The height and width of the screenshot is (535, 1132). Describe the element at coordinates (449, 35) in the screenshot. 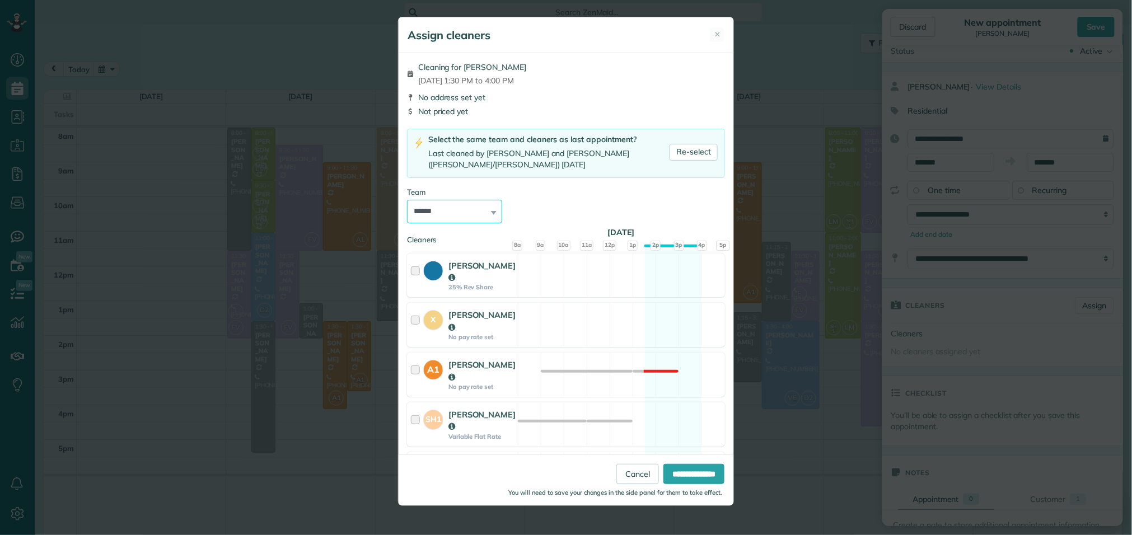

I see `h5: Assign cleaners` at that location.